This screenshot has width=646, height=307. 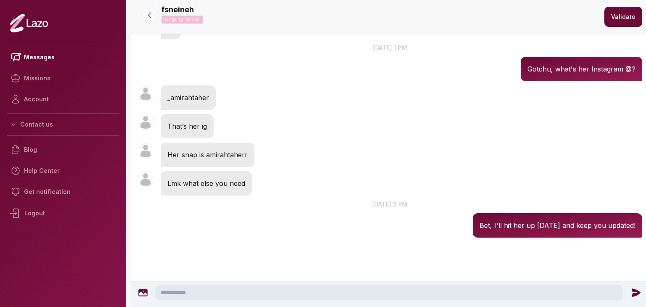 I want to click on a: Account, so click(x=63, y=99).